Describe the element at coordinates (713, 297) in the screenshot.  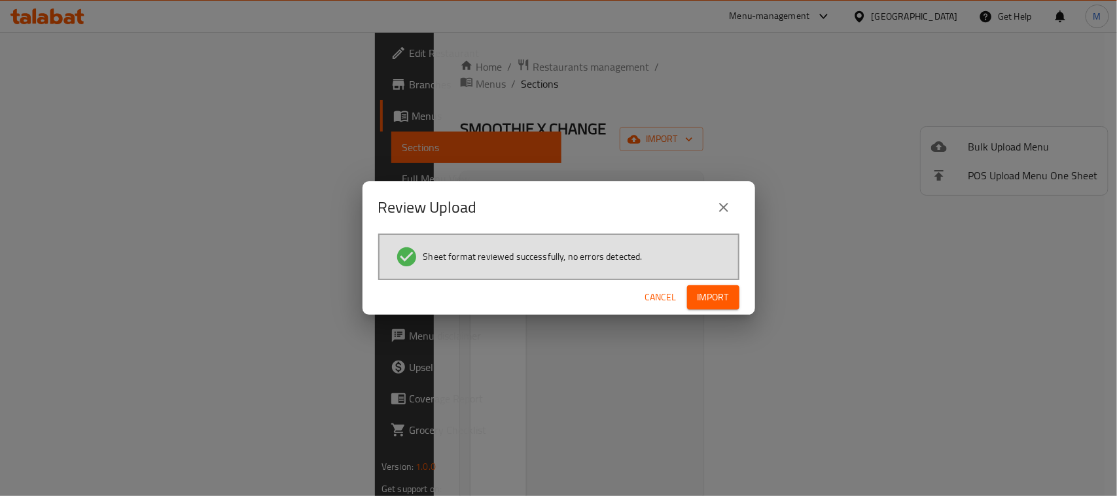
I see `button: Import` at that location.